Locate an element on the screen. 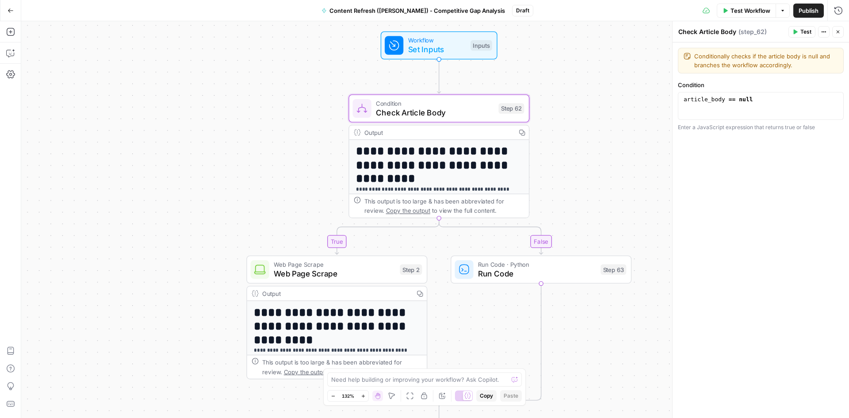  div: Run Code · PythonRun CodeStep 63 is located at coordinates (541, 269).